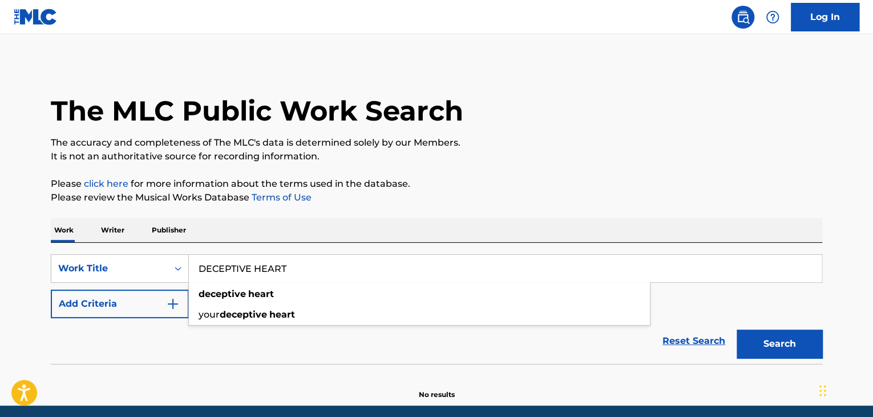 This screenshot has width=873, height=417. I want to click on p: Please review the Musical Works Database, so click(437, 197).